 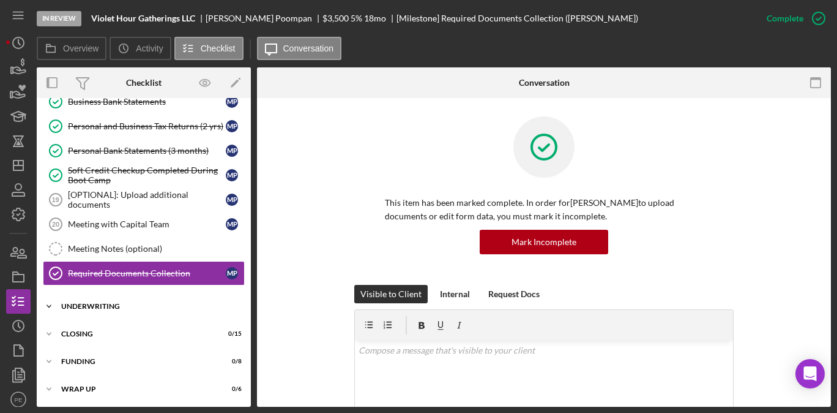 I want to click on span: $3,500, so click(x=335, y=18).